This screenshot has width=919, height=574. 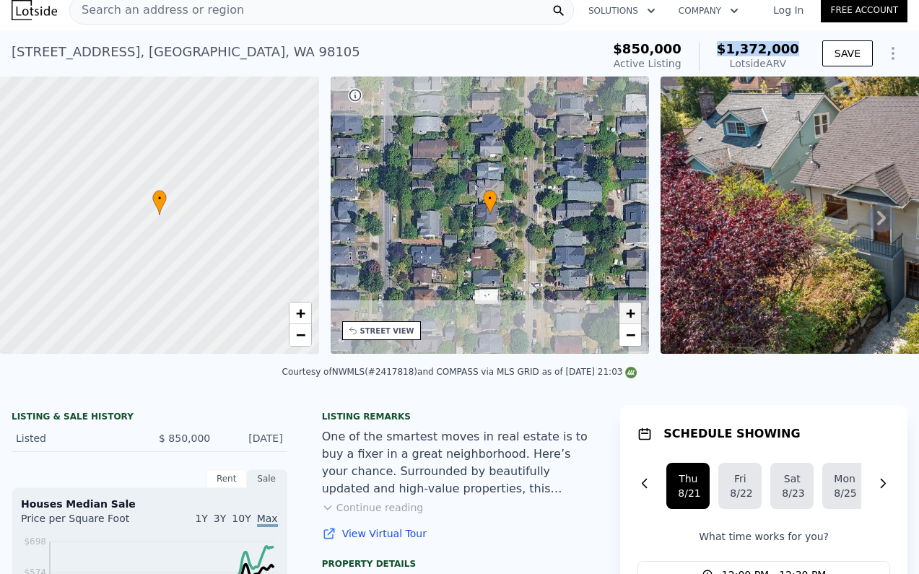 I want to click on div: One of the smartest moves in real estate is to buy a fixer in a great neighborhood. Here’s your c..., so click(x=460, y=463).